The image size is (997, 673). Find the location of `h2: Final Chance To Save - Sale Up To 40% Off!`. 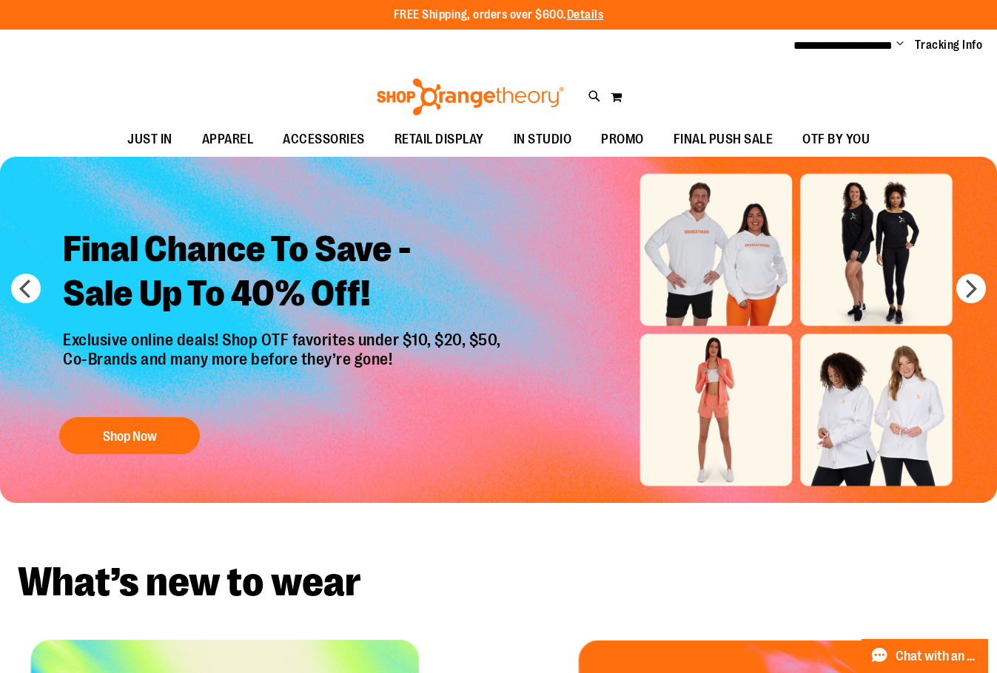

h2: Final Chance To Save - Sale Up To 40% Off! is located at coordinates (283, 273).